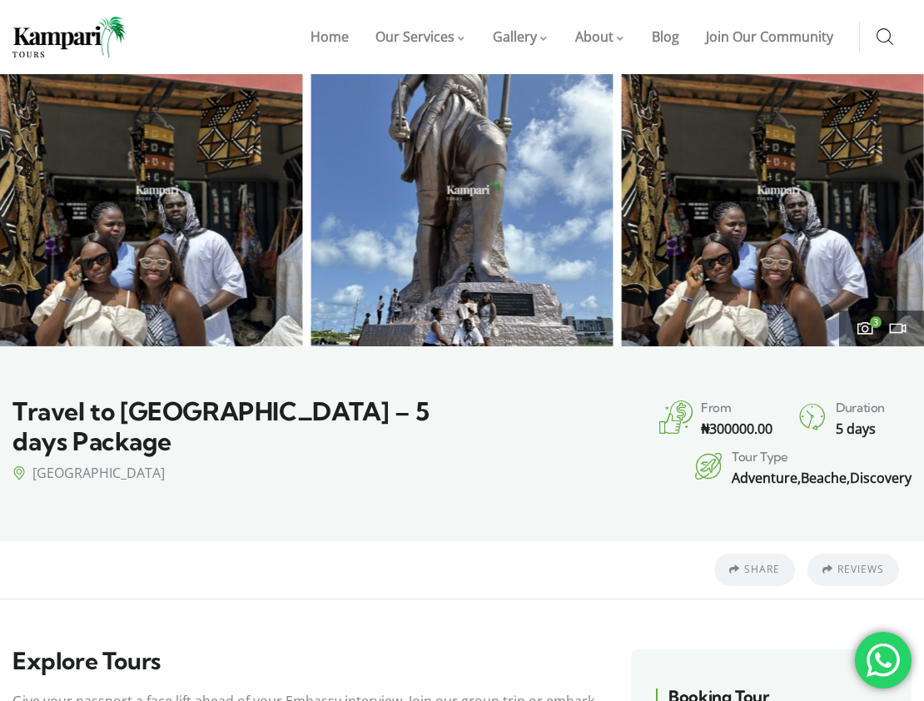  Describe the element at coordinates (876, 322) in the screenshot. I see `span: 3` at that location.